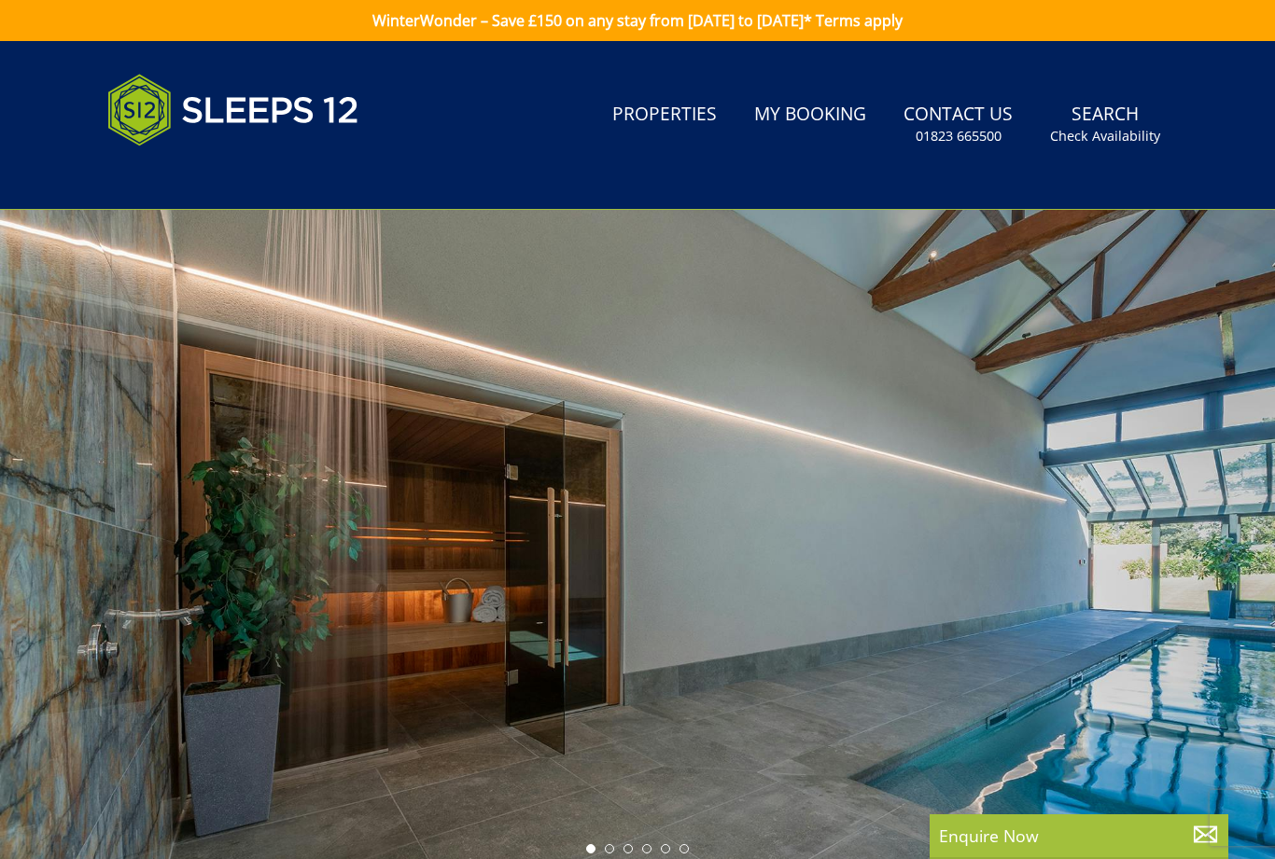  Describe the element at coordinates (810, 115) in the screenshot. I see `a: My Booking` at that location.